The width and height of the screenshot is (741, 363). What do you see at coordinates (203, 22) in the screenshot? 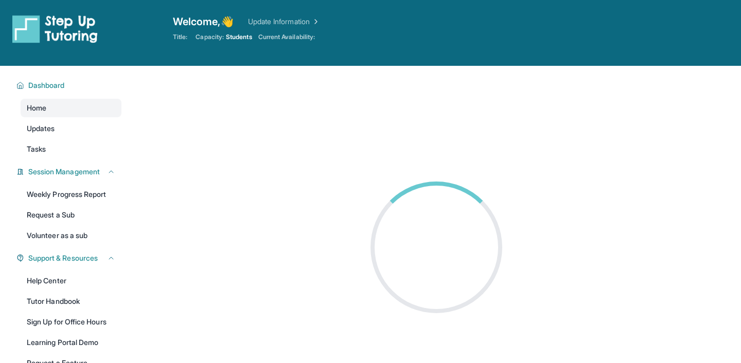
I see `span: Welcome, 👋` at bounding box center [203, 22].